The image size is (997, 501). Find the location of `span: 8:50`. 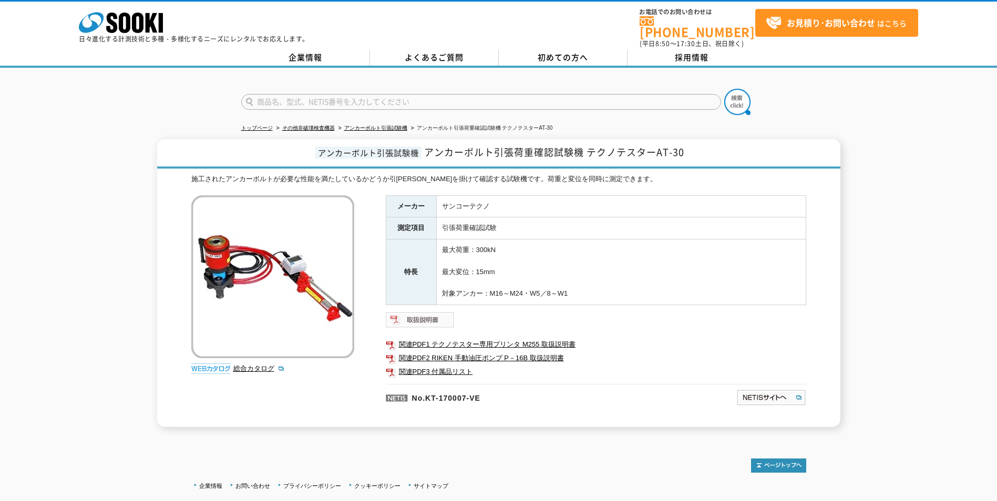

span: 8:50 is located at coordinates (662, 44).